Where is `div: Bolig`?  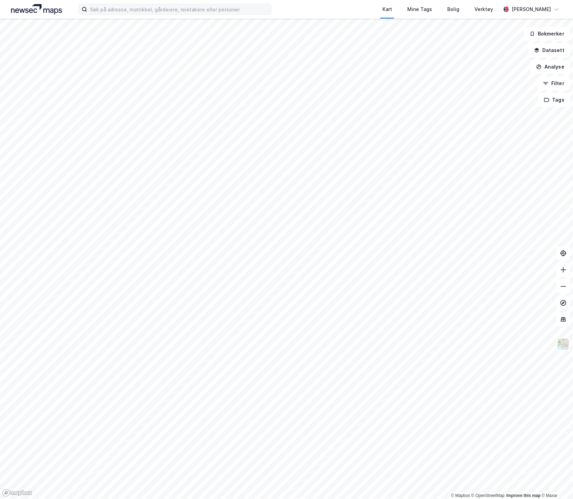
div: Bolig is located at coordinates (453, 9).